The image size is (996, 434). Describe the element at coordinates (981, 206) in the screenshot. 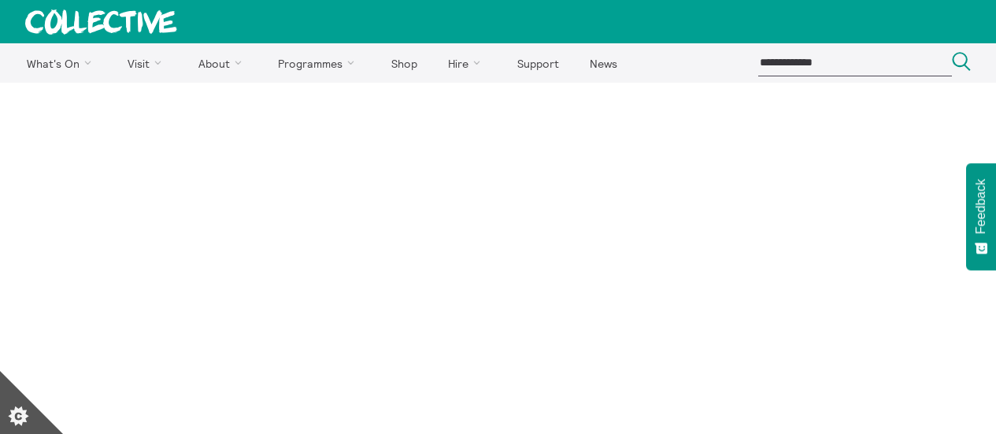

I see `span: Feedback` at that location.